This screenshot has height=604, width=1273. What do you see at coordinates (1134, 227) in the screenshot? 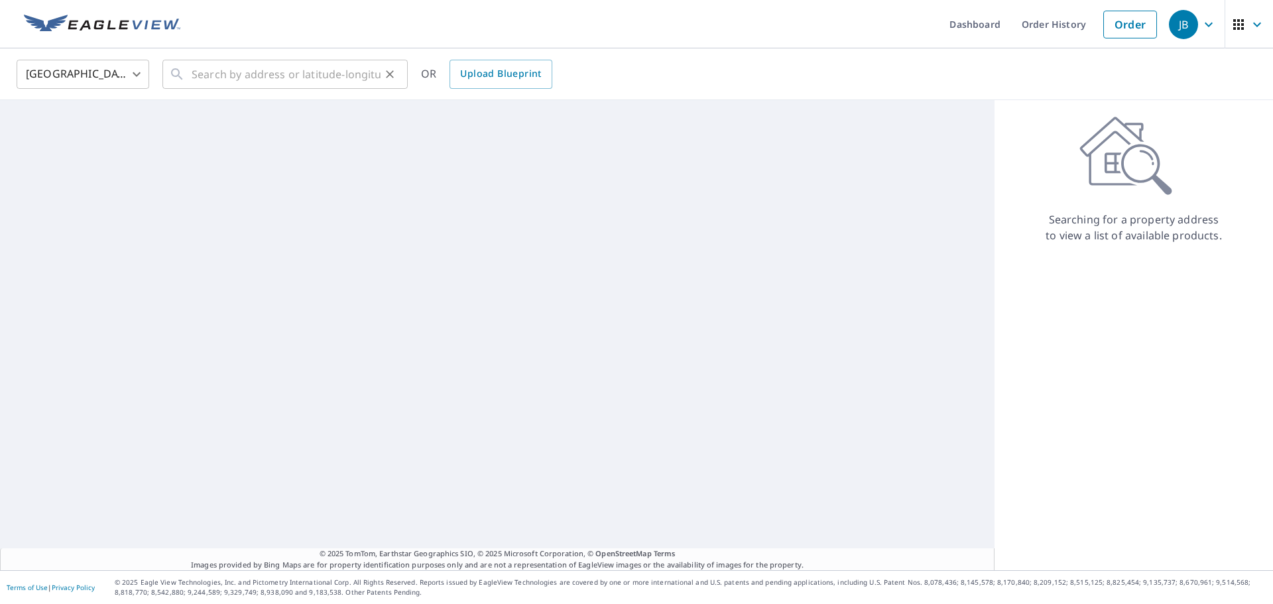
I see `p: Searching for a property address to view a list of available products.` at bounding box center [1134, 227].